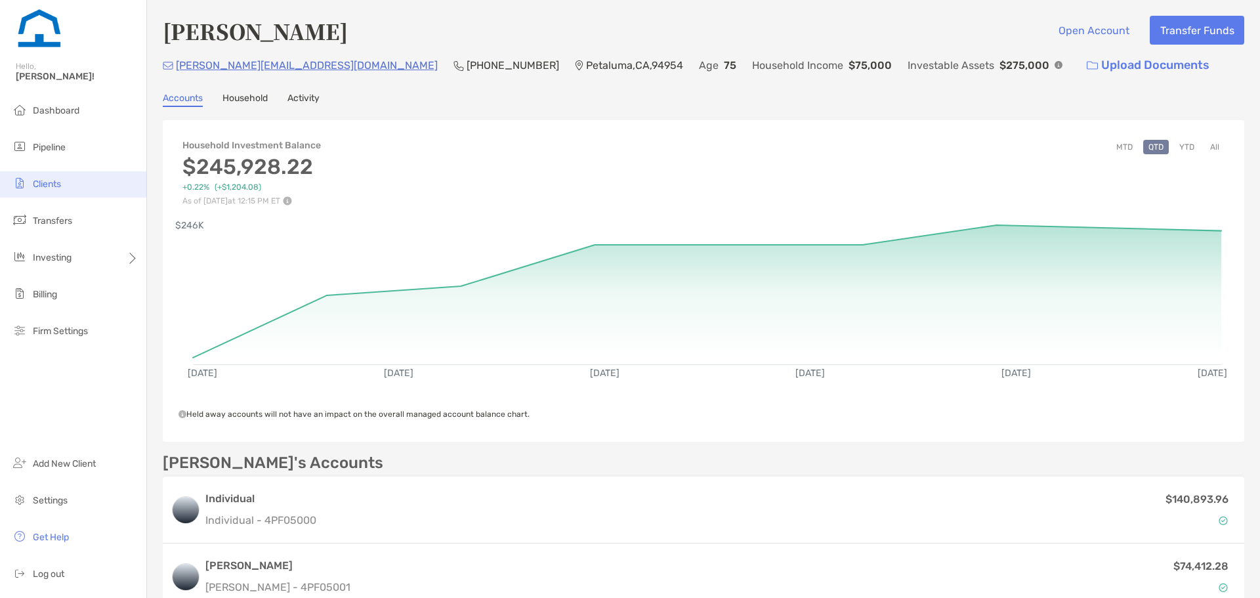 This screenshot has height=598, width=1260. What do you see at coordinates (60, 331) in the screenshot?
I see `span: Firm Settings` at bounding box center [60, 331].